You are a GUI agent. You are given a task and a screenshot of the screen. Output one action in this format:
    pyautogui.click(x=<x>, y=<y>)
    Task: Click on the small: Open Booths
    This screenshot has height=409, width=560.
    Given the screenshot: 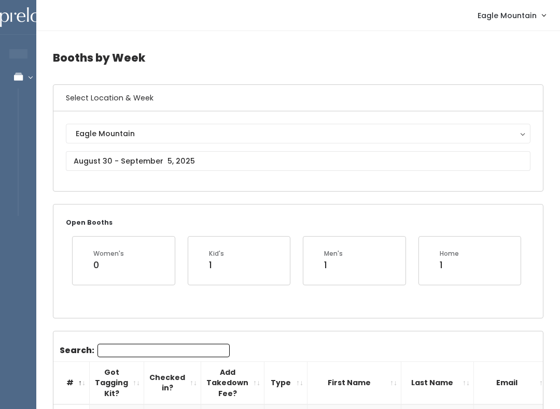 What is the action you would take?
    pyautogui.click(x=89, y=222)
    